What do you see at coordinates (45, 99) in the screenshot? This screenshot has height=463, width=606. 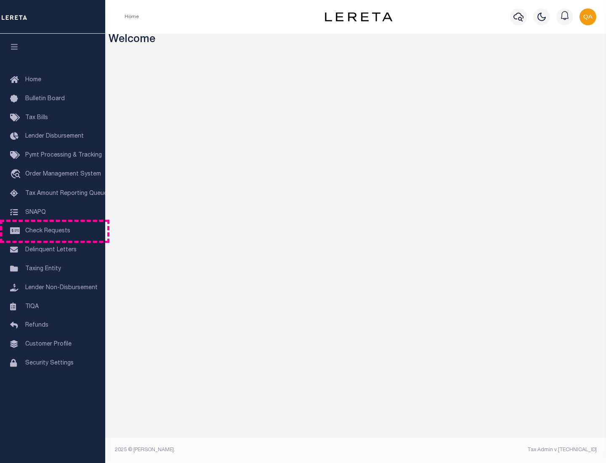 I see `span: Bulletin Board` at bounding box center [45, 99].